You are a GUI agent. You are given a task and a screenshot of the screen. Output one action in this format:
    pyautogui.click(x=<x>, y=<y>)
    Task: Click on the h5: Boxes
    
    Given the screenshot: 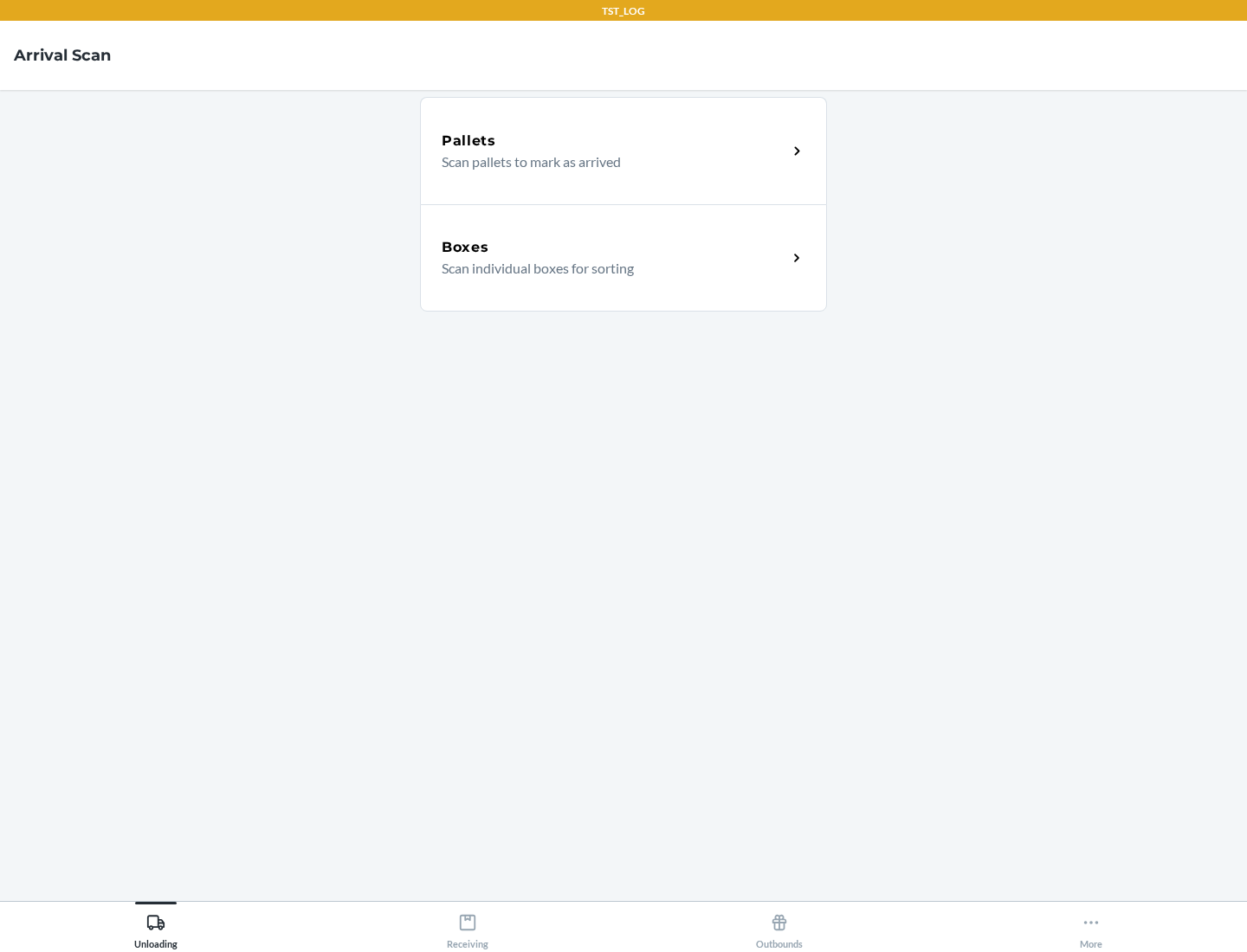 What is the action you would take?
    pyautogui.click(x=465, y=248)
    